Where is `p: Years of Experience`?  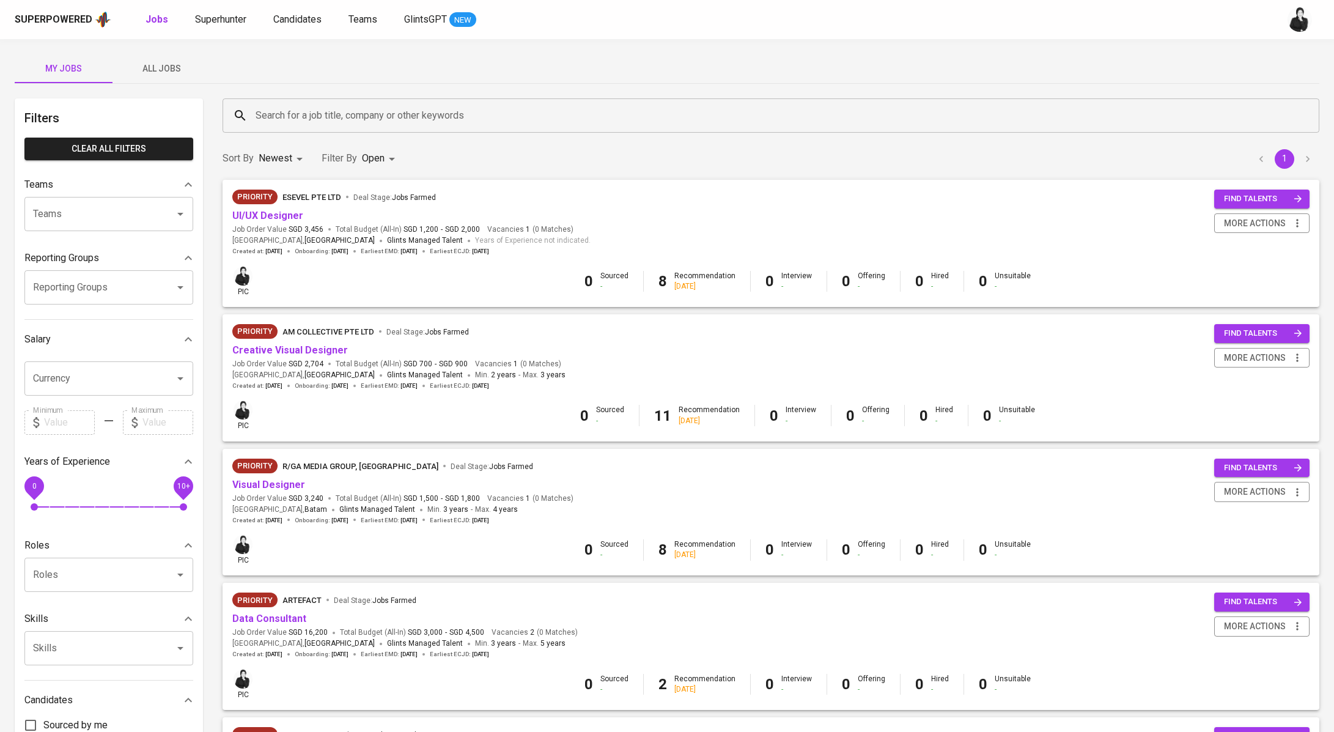 p: Years of Experience is located at coordinates (67, 462).